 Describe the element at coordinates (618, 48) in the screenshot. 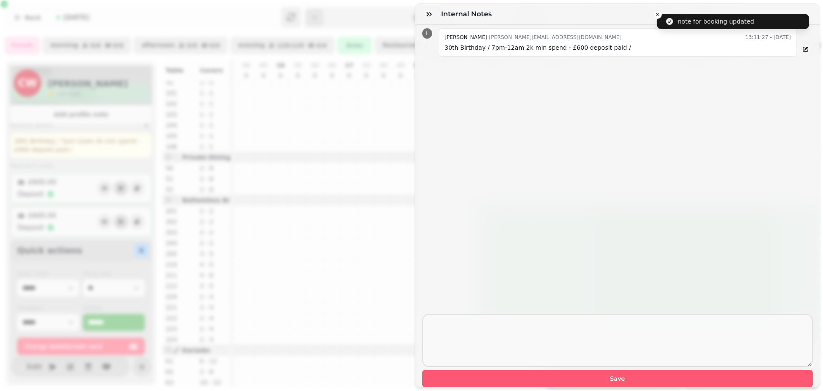

I see `p: 30th Birthday / 7pm-12am 2k min spend - £600 deposit paid /` at that location.